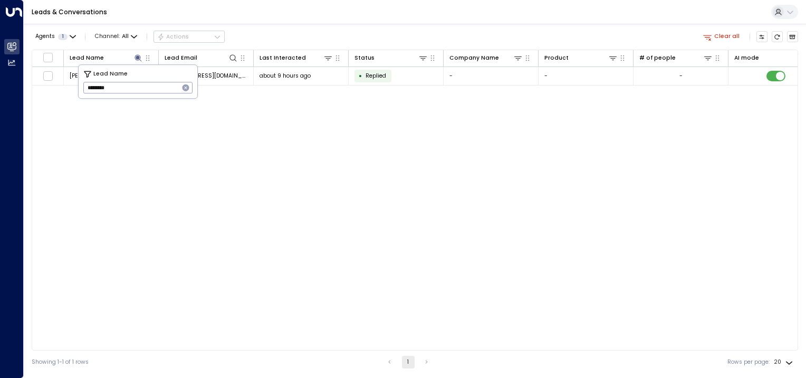 This screenshot has width=806, height=378. I want to click on button: Agents1, so click(55, 36).